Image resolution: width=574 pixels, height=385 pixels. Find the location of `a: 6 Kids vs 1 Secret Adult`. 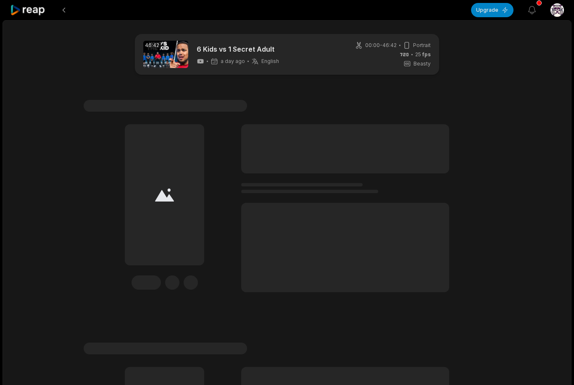

a: 6 Kids vs 1 Secret Adult is located at coordinates (238, 49).